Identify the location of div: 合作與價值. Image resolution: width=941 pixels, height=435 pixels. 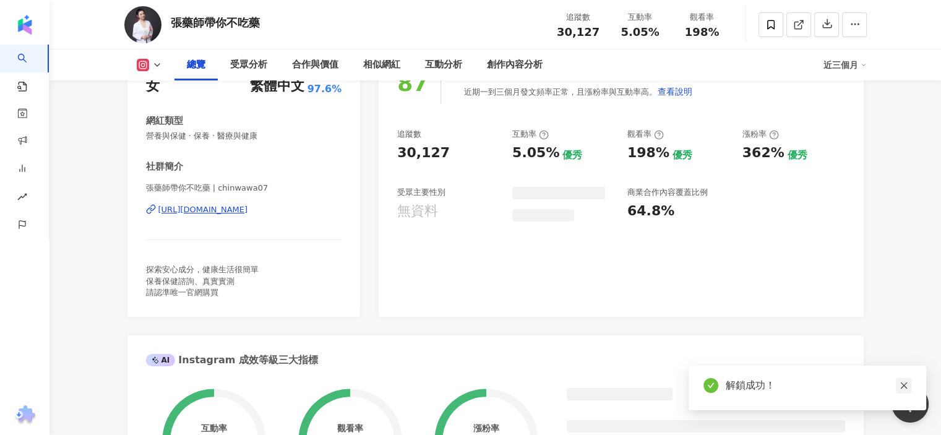
(315, 65).